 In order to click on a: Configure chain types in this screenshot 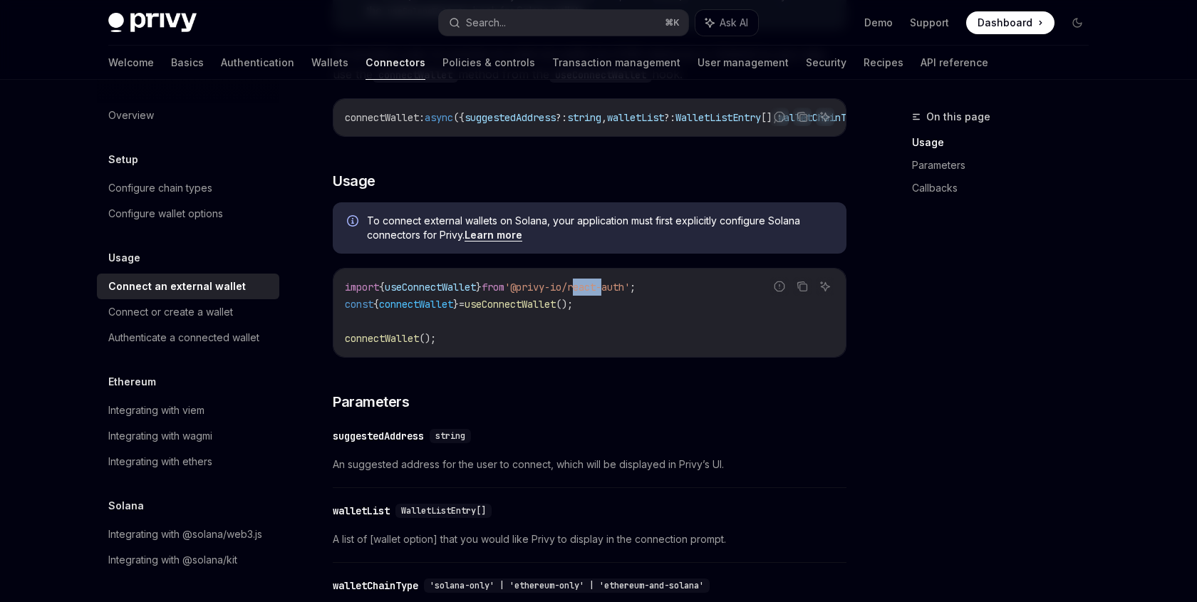, I will do `click(188, 188)`.